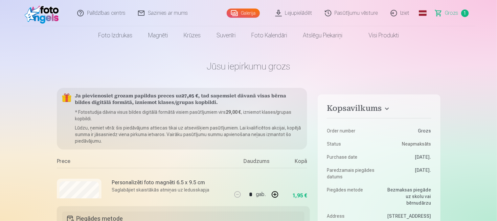 Image resolution: width=497 pixels, height=221 pixels. What do you see at coordinates (115, 35) in the screenshot?
I see `a: Foto izdrukas` at bounding box center [115, 35].